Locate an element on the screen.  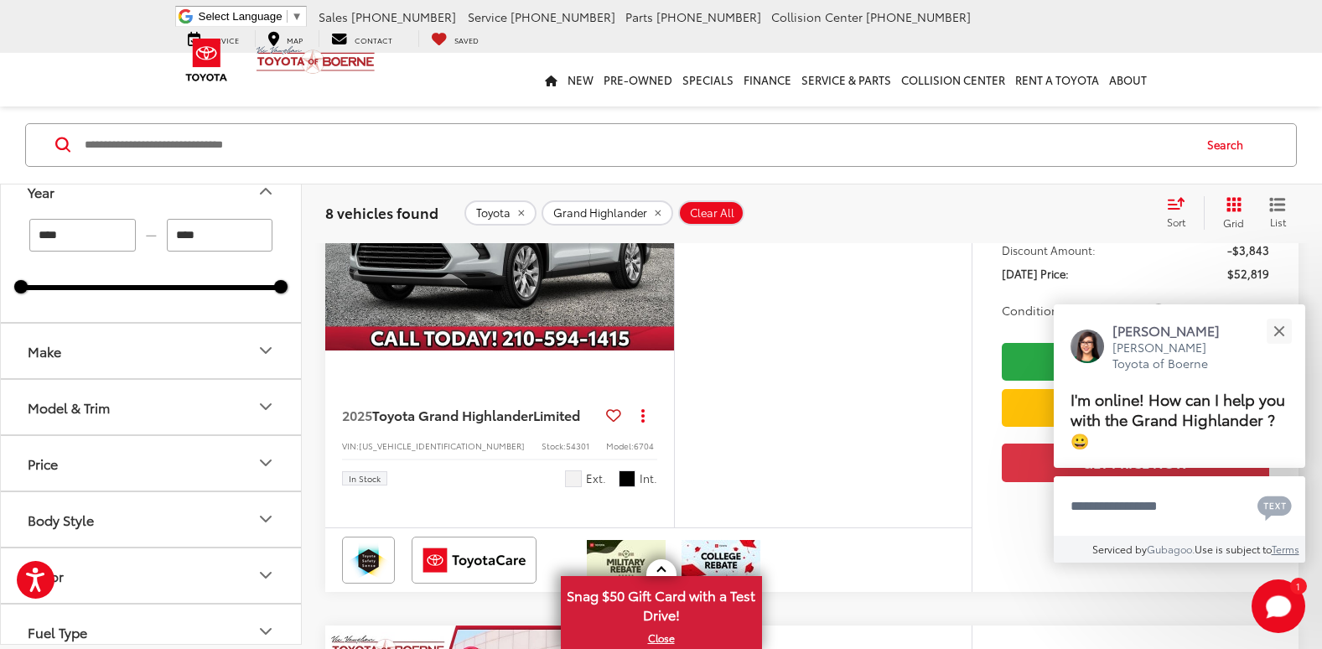
button: Chat with SMS is located at coordinates (1275, 506).